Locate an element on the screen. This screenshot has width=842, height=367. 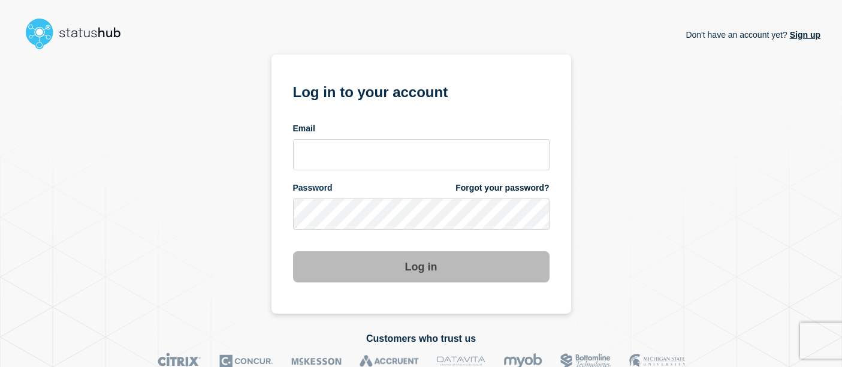
img: StatusHub logo is located at coordinates (78, 34).